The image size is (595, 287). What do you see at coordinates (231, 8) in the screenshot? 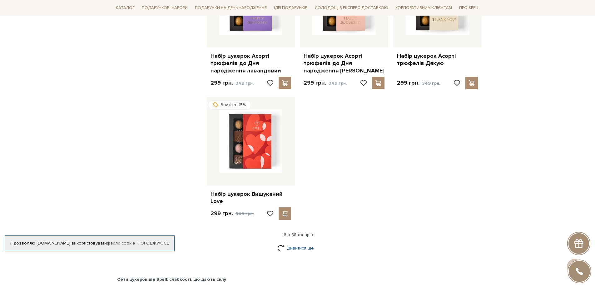
I see `span: Подарунки на День народження` at bounding box center [231, 8].